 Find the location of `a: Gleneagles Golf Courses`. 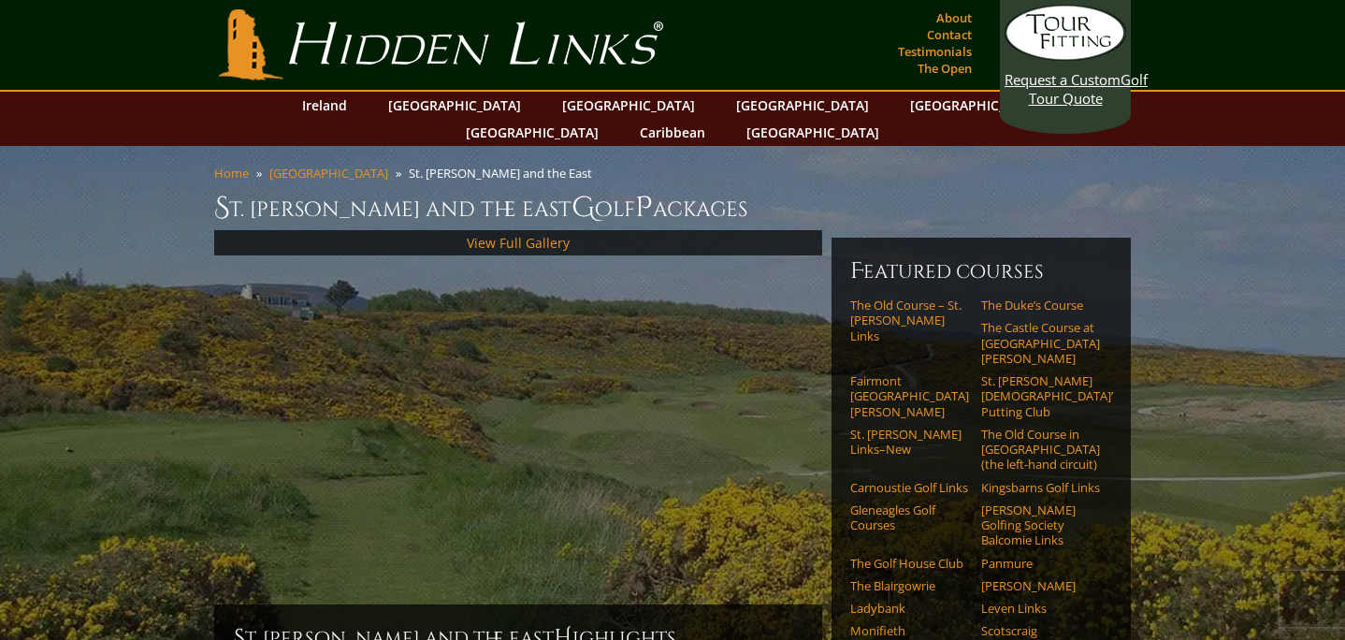

a: Gleneagles Golf Courses is located at coordinates (909, 517).